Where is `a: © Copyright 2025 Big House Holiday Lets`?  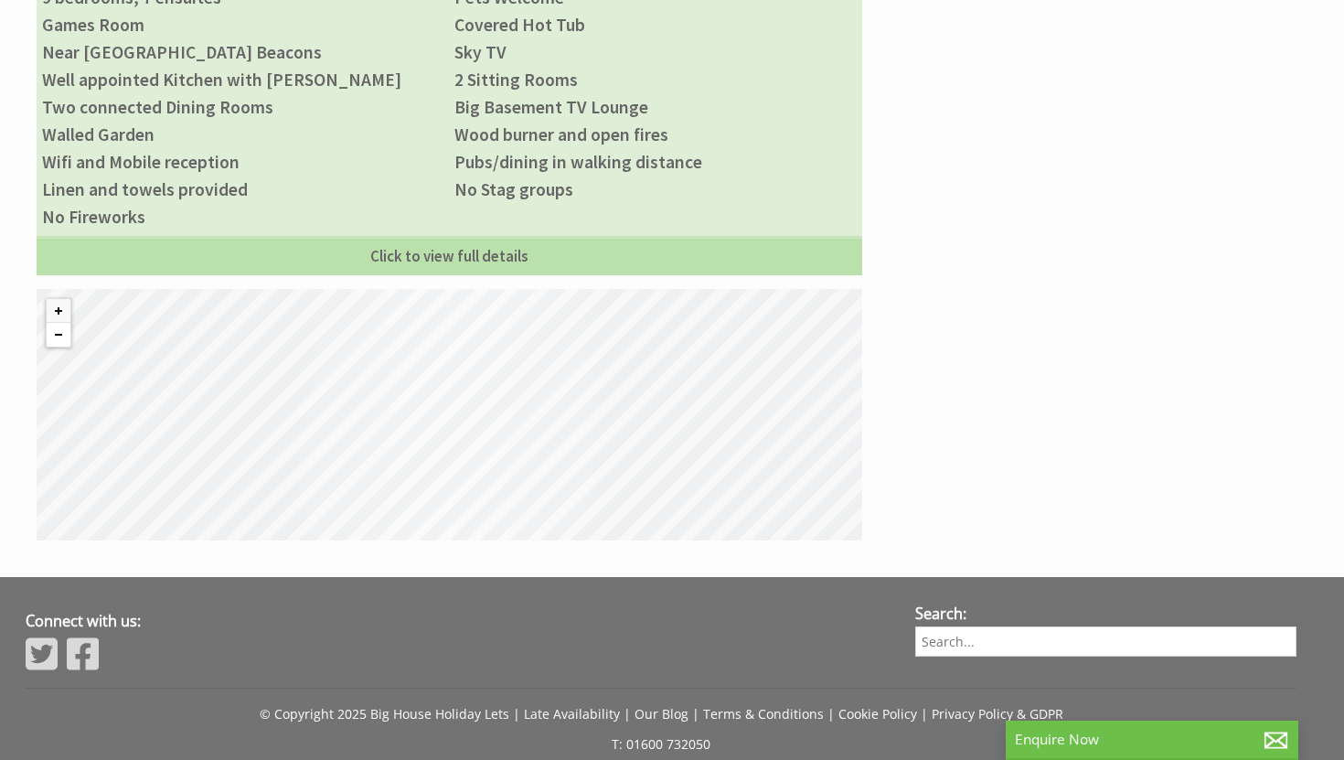 a: © Copyright 2025 Big House Holiday Lets is located at coordinates (384, 713).